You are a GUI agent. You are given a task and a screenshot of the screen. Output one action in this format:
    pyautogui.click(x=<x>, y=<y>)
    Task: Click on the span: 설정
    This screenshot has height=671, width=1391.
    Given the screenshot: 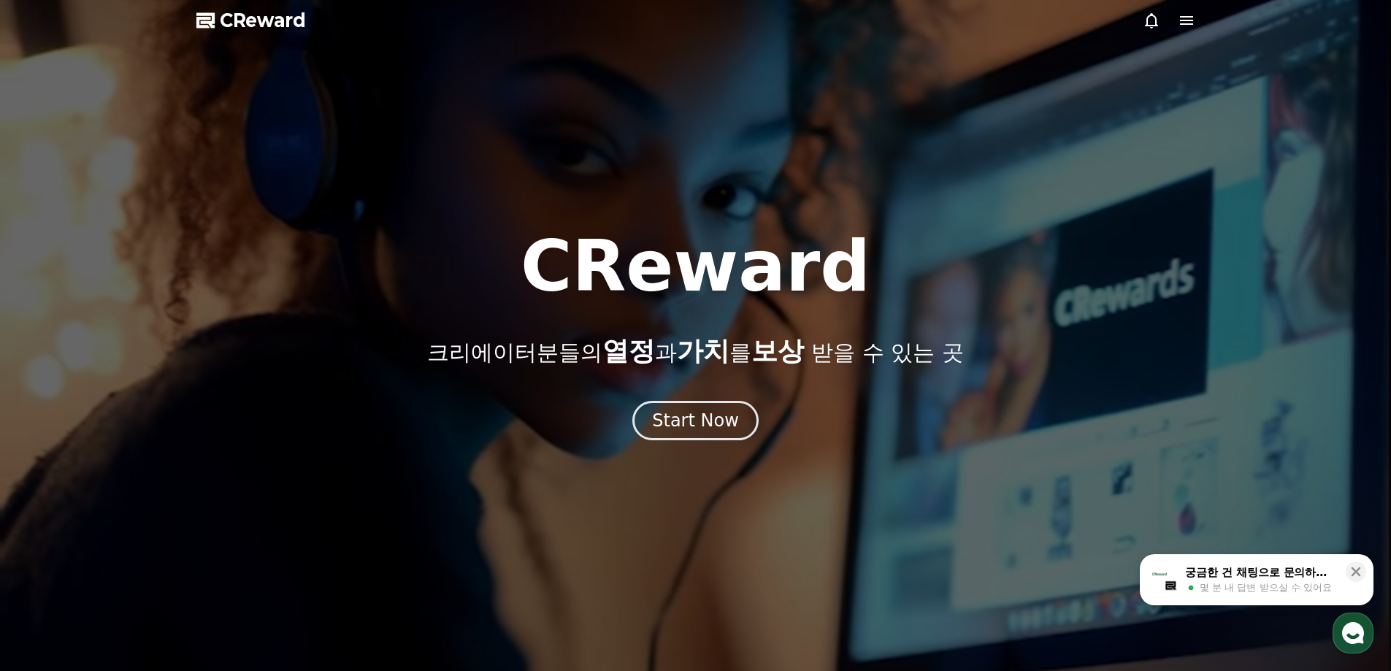 What is the action you would take?
    pyautogui.click(x=234, y=491)
    